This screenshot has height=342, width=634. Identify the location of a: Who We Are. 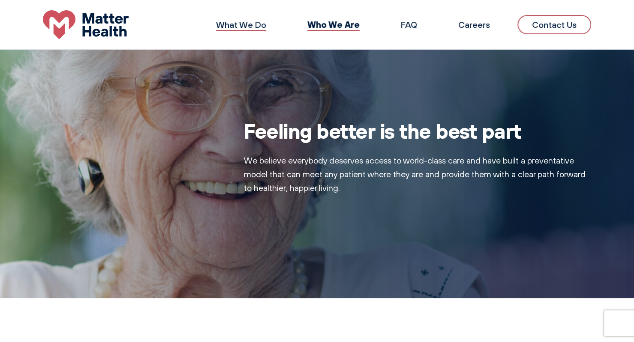
(333, 24).